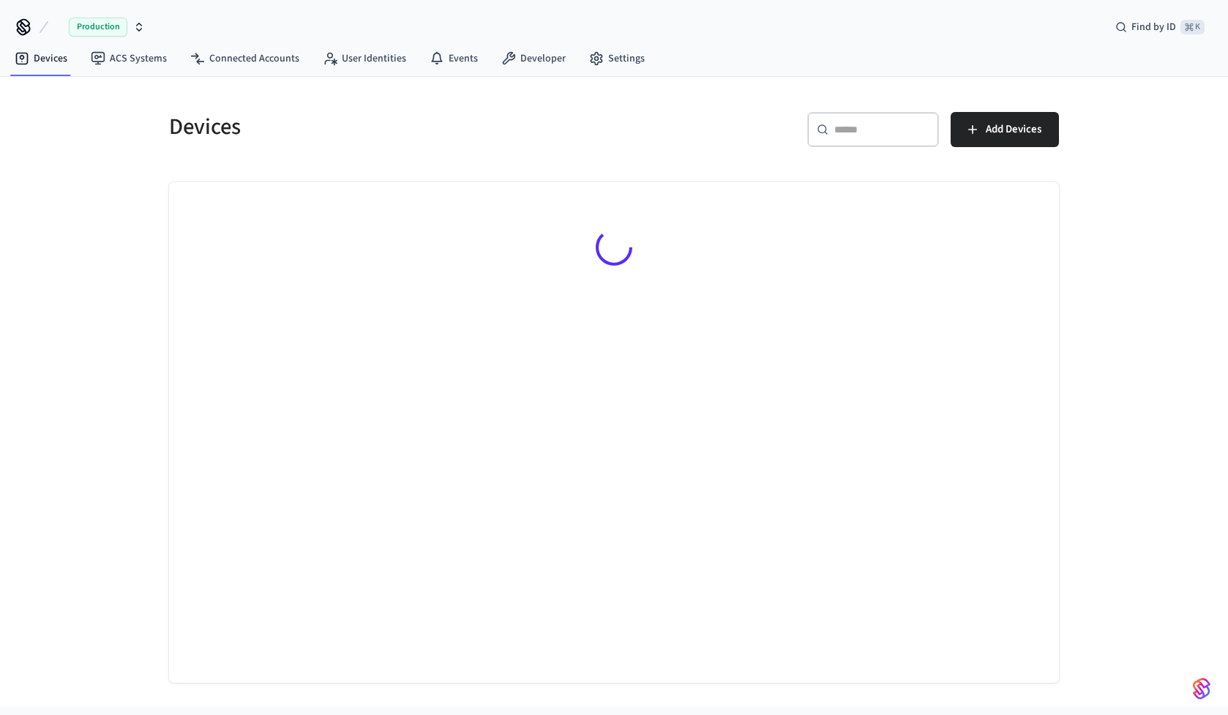 The width and height of the screenshot is (1228, 715). I want to click on a: User Identities, so click(365, 59).